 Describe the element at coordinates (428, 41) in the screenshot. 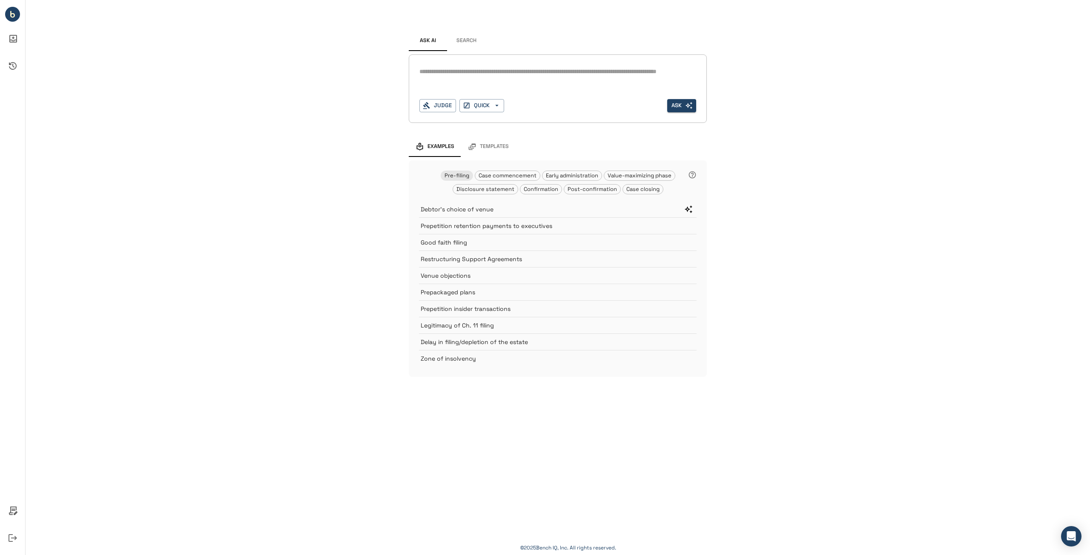

I see `span: Ask AI` at that location.